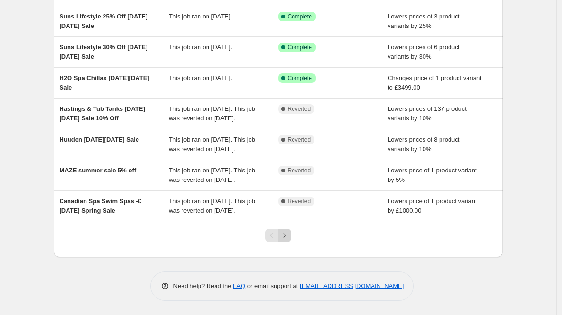 This screenshot has height=315, width=562. I want to click on span: Lowers prices of 137 product variants by 10%, so click(427, 113).